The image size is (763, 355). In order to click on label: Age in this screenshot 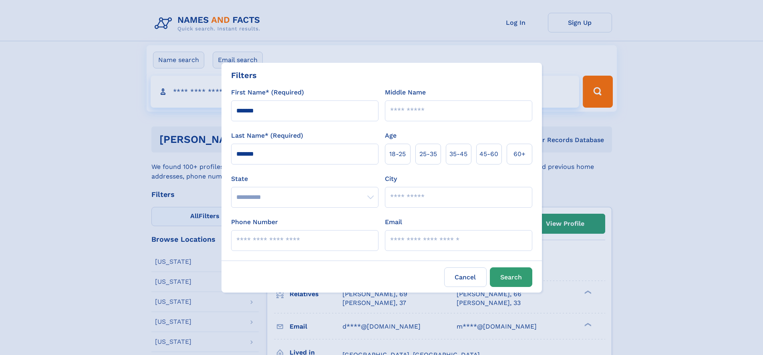, I will do `click(391, 136)`.